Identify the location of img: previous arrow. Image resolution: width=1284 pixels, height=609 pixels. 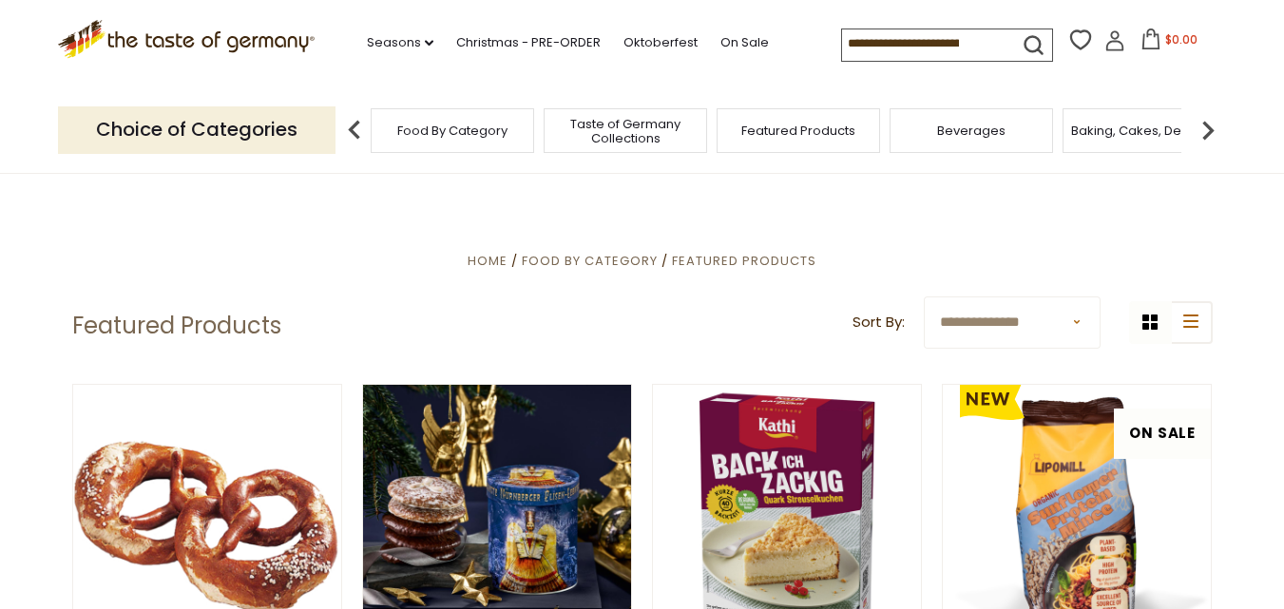
(355, 130).